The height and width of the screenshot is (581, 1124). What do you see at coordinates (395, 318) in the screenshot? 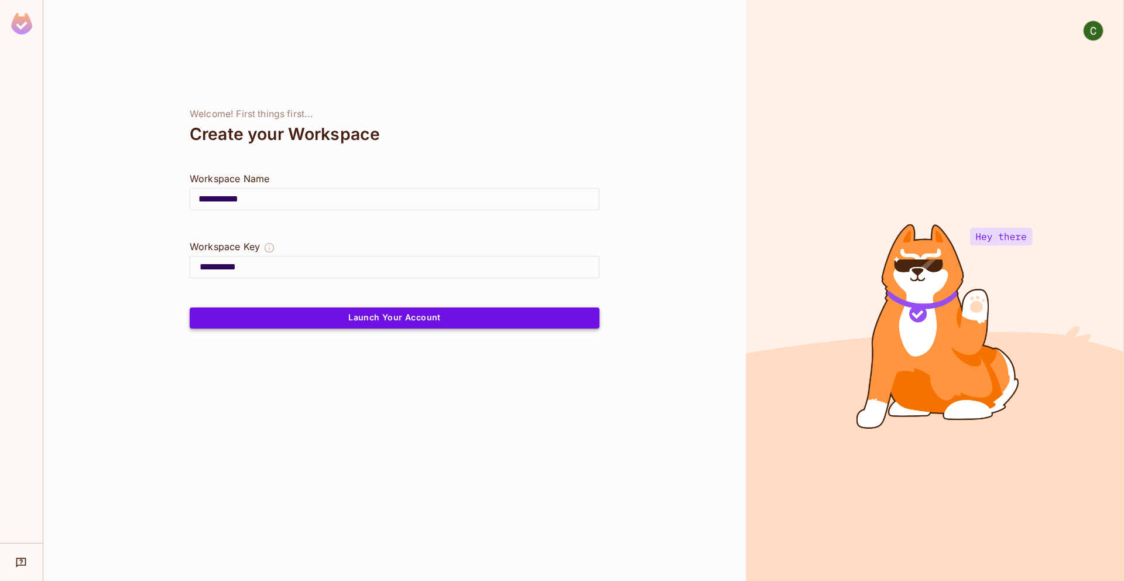
I see `button: Launch Your Account` at bounding box center [395, 318].